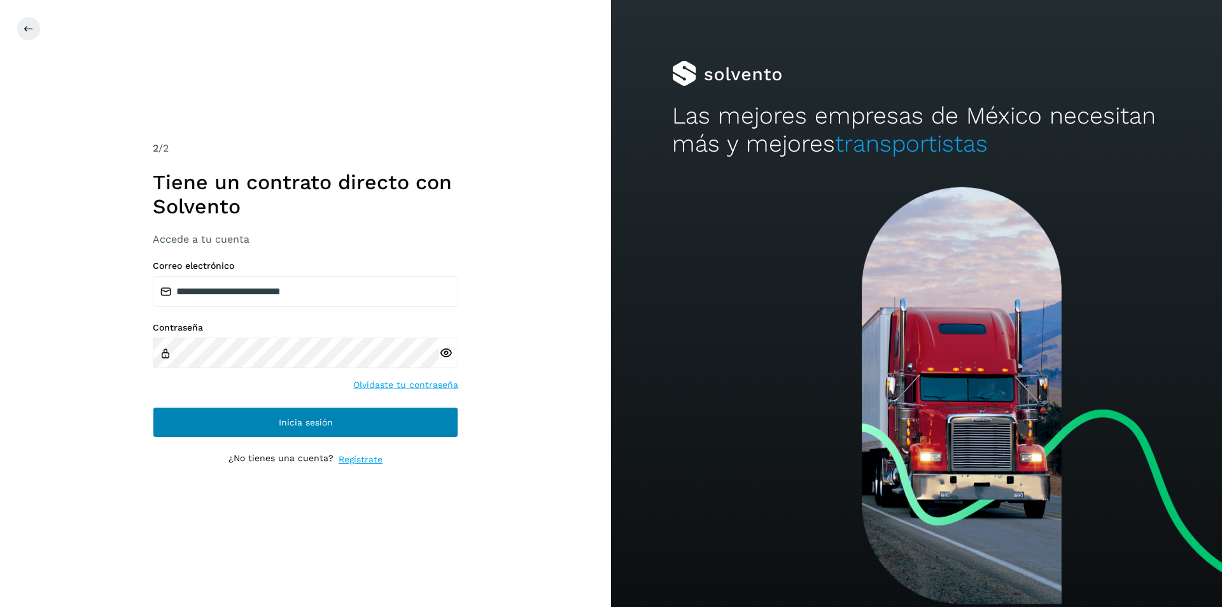 Image resolution: width=1222 pixels, height=607 pixels. Describe the element at coordinates (281, 459) in the screenshot. I see `p: ¿No tienes una cuenta?` at that location.